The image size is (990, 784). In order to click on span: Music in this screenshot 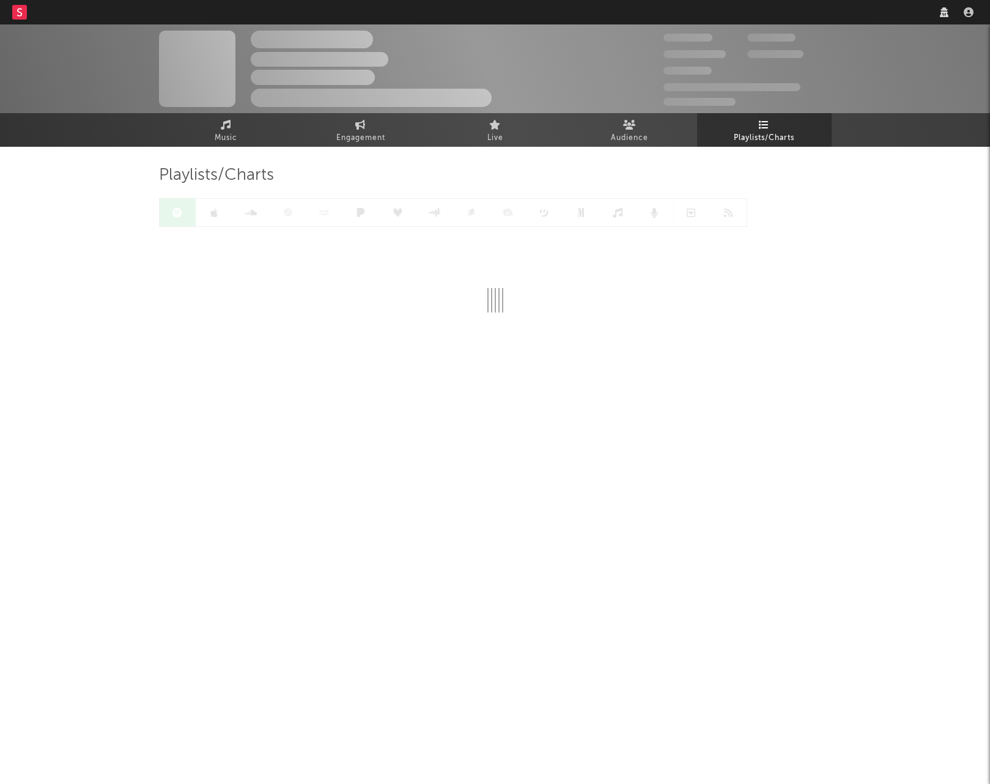, I will do `click(226, 138)`.